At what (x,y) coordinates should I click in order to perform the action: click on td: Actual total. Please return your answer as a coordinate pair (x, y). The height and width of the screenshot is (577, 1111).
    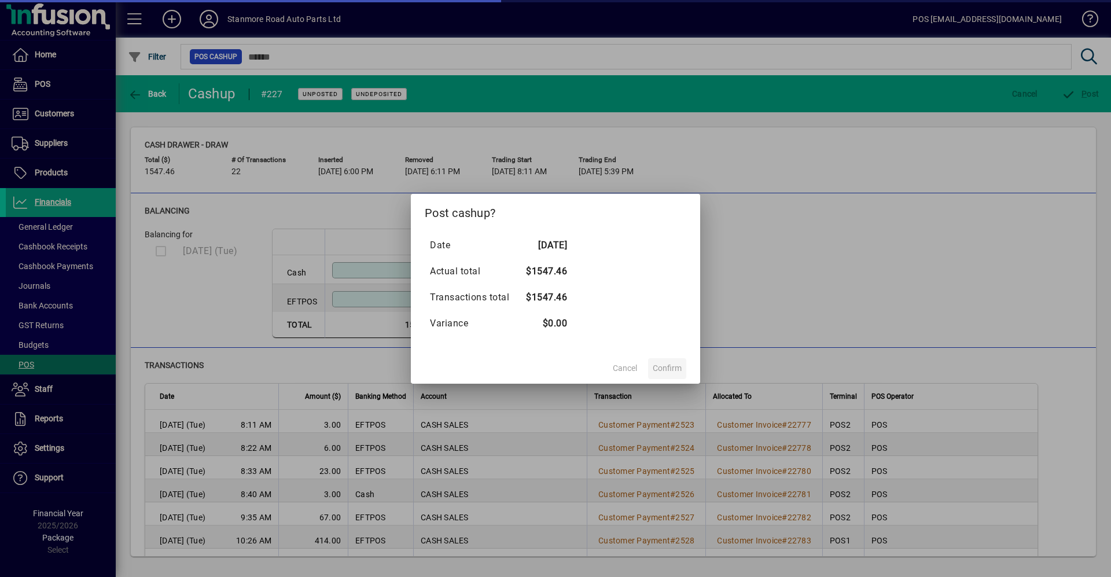
    Looking at the image, I should click on (475, 271).